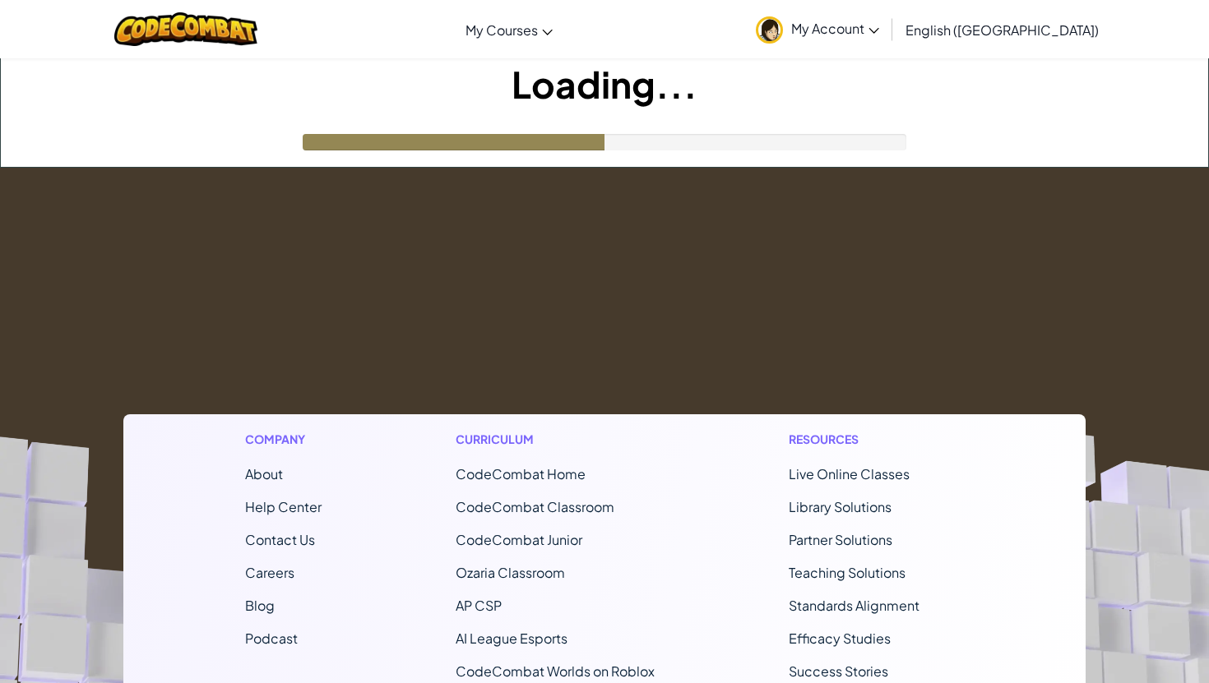 Image resolution: width=1209 pixels, height=683 pixels. What do you see at coordinates (847, 572) in the screenshot?
I see `a: Teaching Solutions` at bounding box center [847, 572].